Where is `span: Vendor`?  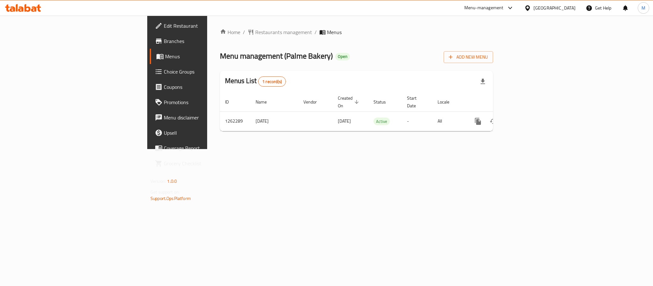
span: Vendor is located at coordinates (314, 102).